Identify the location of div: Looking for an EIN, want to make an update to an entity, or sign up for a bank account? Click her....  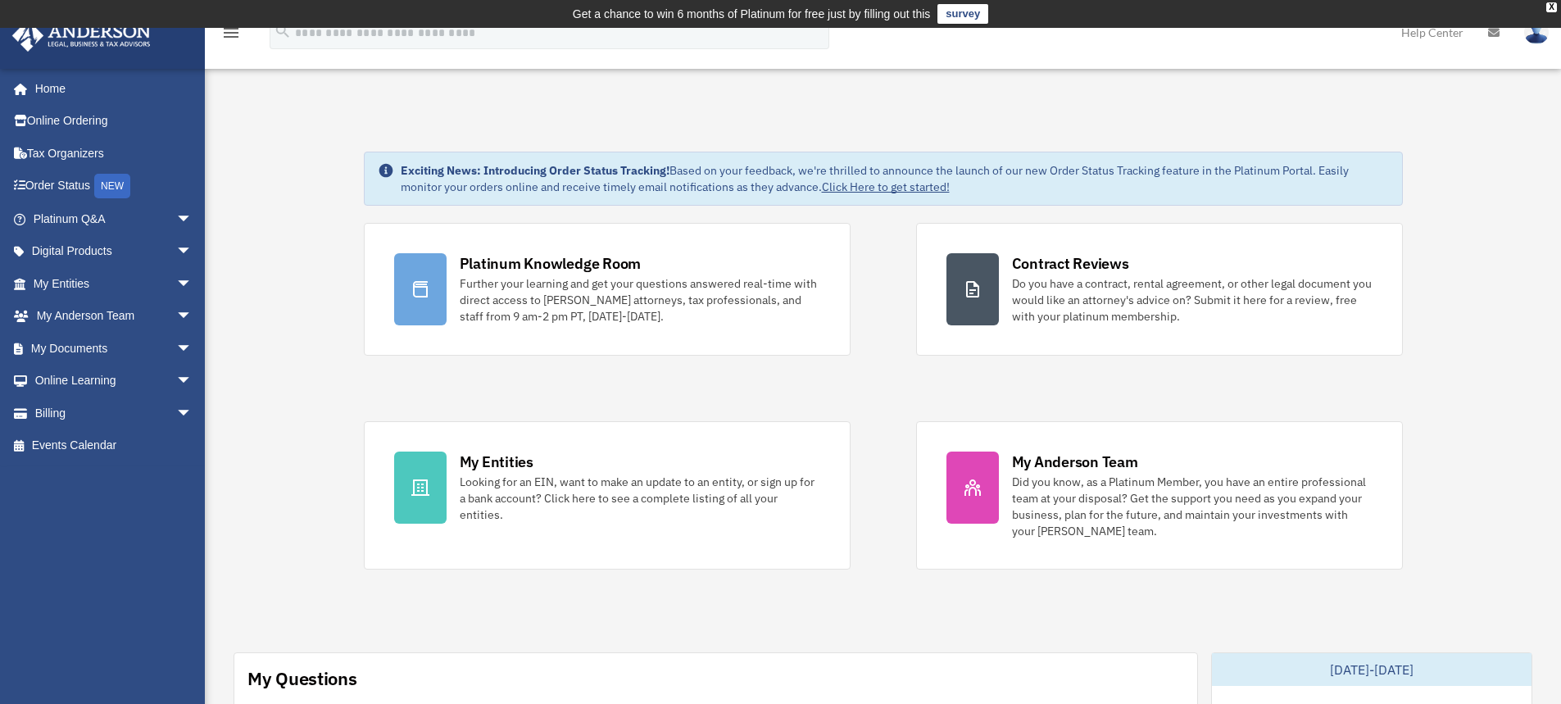
(640, 498).